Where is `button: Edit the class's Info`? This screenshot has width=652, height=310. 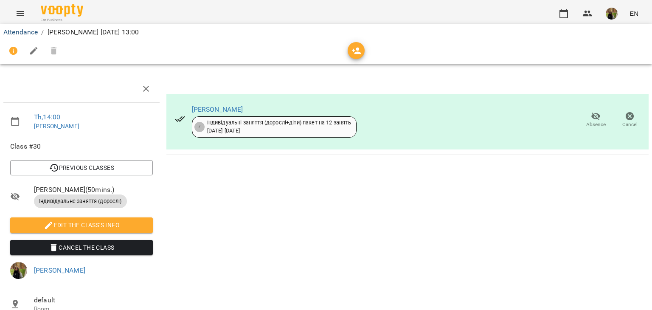
button: Edit the class's Info is located at coordinates (81, 225).